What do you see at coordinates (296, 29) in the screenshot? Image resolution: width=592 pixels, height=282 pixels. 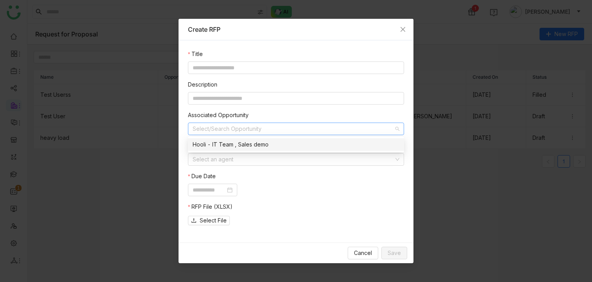 I see `div: Create RFP` at bounding box center [296, 29].